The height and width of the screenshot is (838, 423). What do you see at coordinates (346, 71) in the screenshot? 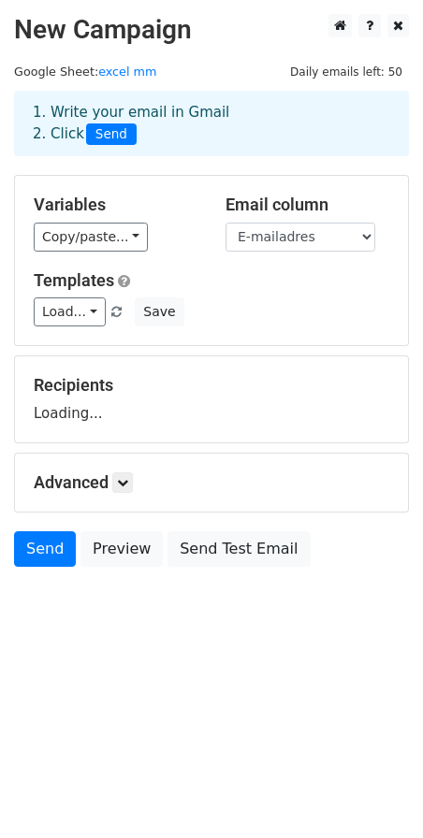
I see `a: Daily emails left: 50` at bounding box center [346, 71].